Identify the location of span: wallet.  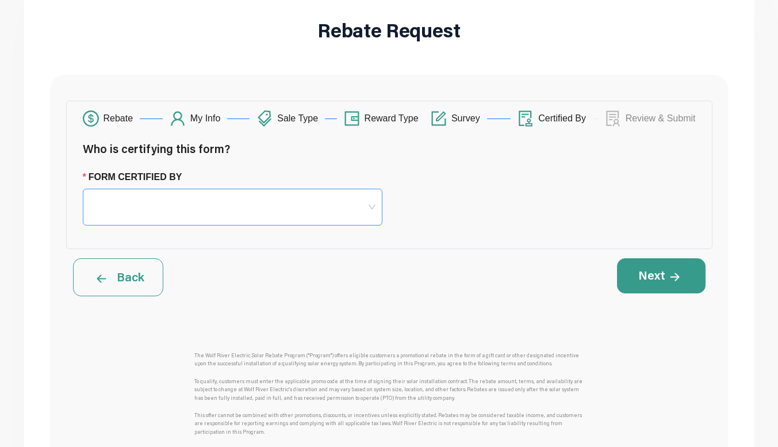
(352, 118).